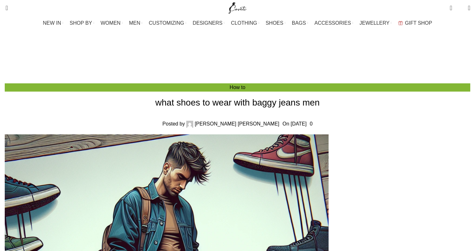  Describe the element at coordinates (238, 102) in the screenshot. I see `h1: what shoes to wear with baggy jeans men` at that location.